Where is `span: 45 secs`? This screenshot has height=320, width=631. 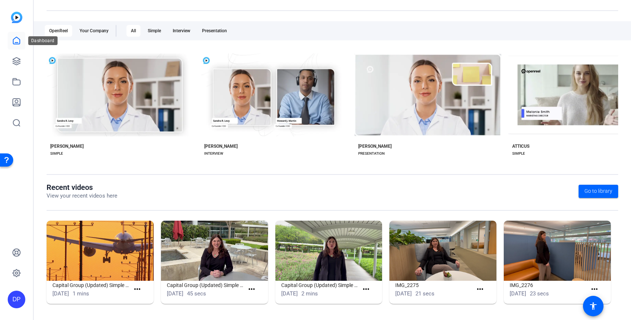
span: 45 secs is located at coordinates (197, 294).